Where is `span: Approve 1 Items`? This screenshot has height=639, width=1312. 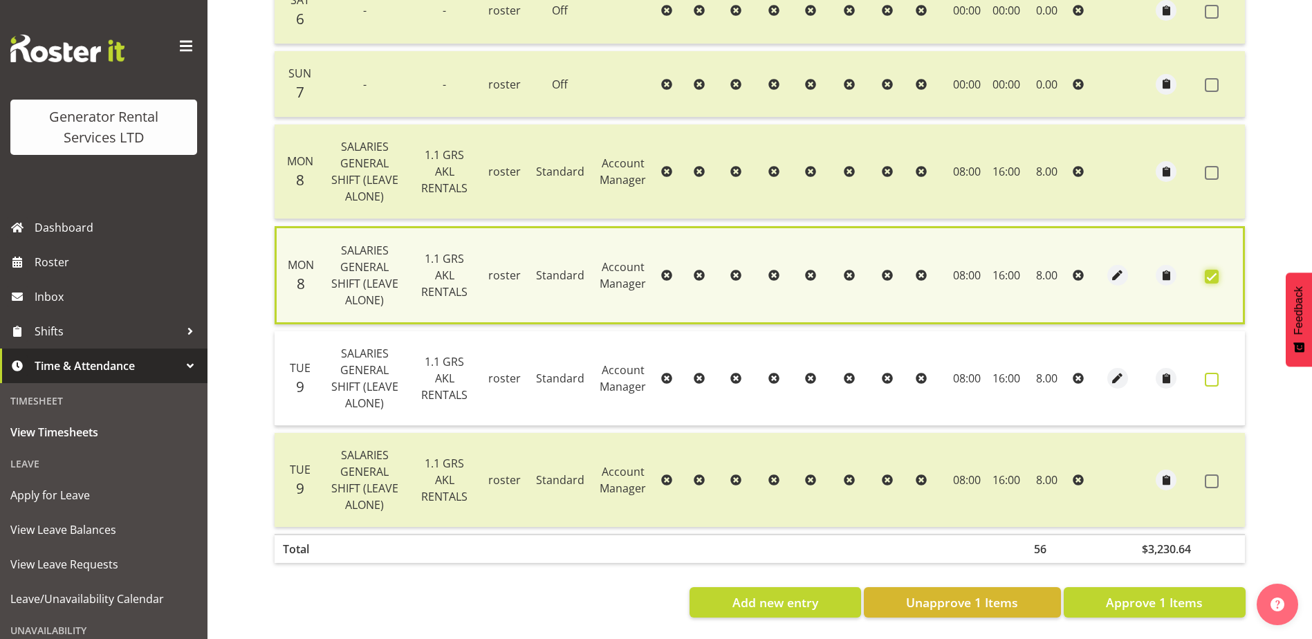 span: Approve 1 Items is located at coordinates (1154, 602).